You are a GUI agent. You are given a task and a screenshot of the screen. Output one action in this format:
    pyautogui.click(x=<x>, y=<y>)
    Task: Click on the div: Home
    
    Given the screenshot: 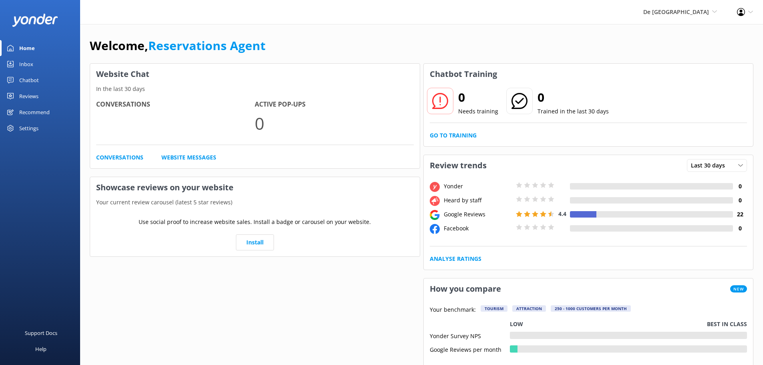 What is the action you would take?
    pyautogui.click(x=27, y=48)
    